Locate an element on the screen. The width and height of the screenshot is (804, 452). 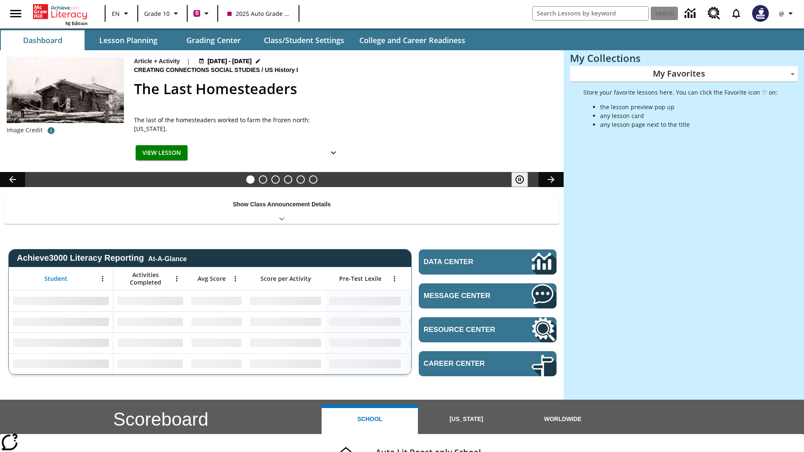
button: Boost Class color is violet red. Change class color is located at coordinates (202, 13).